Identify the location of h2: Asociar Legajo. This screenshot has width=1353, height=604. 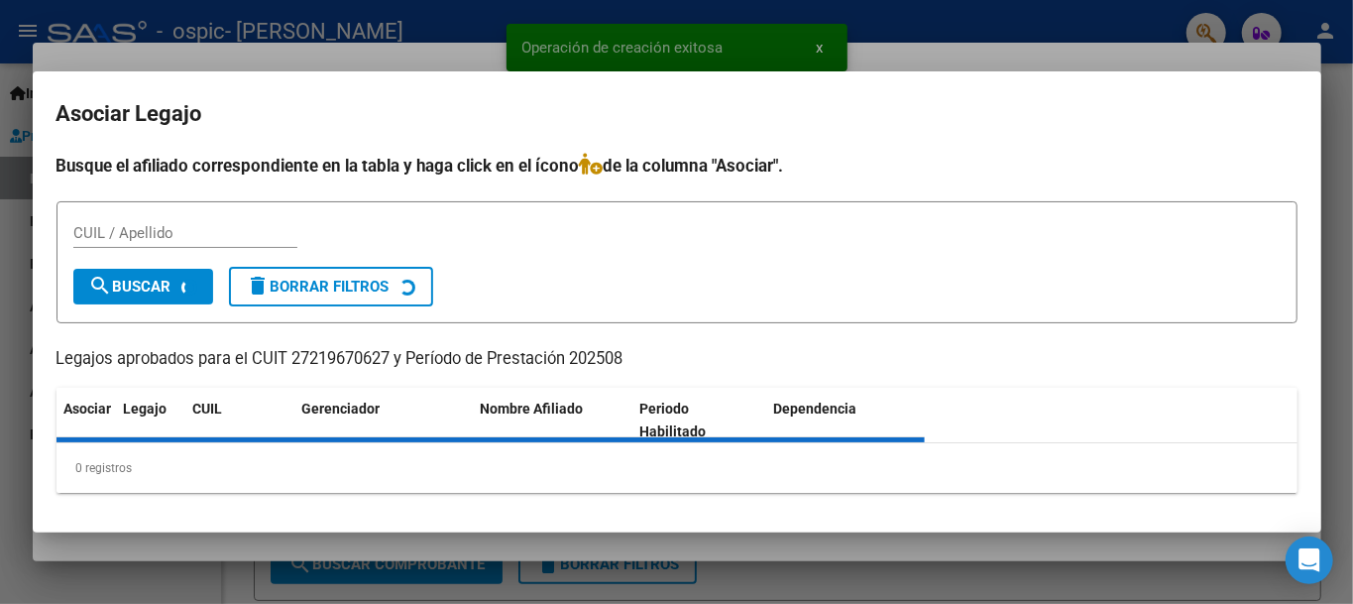
(677, 114).